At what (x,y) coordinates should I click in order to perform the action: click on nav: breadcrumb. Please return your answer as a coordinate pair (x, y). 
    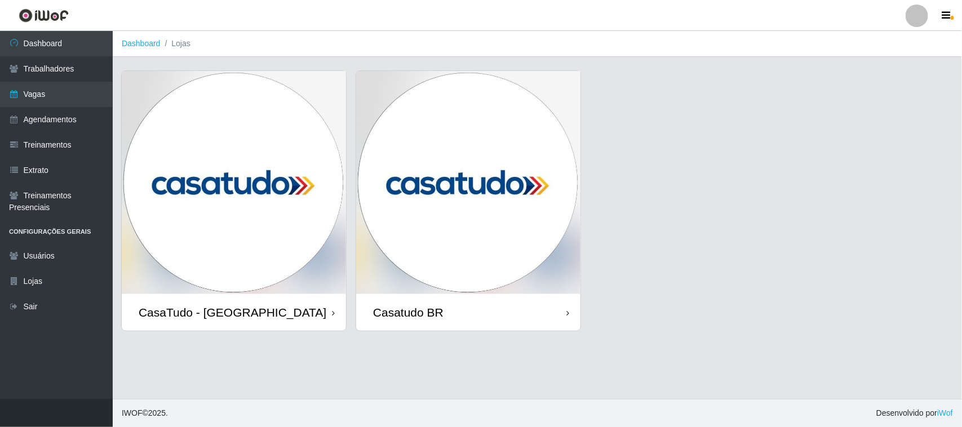
    Looking at the image, I should click on (537, 44).